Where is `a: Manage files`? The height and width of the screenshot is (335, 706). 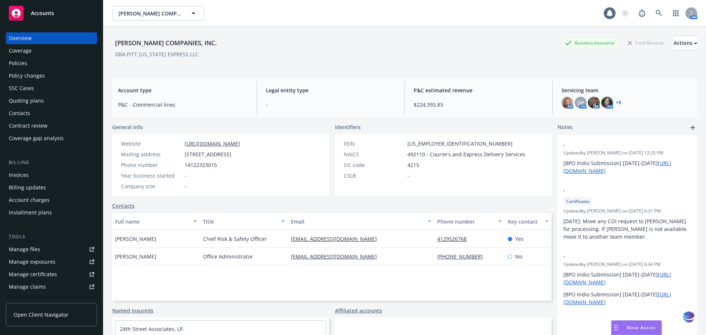
a: Manage files is located at coordinates (51, 249).